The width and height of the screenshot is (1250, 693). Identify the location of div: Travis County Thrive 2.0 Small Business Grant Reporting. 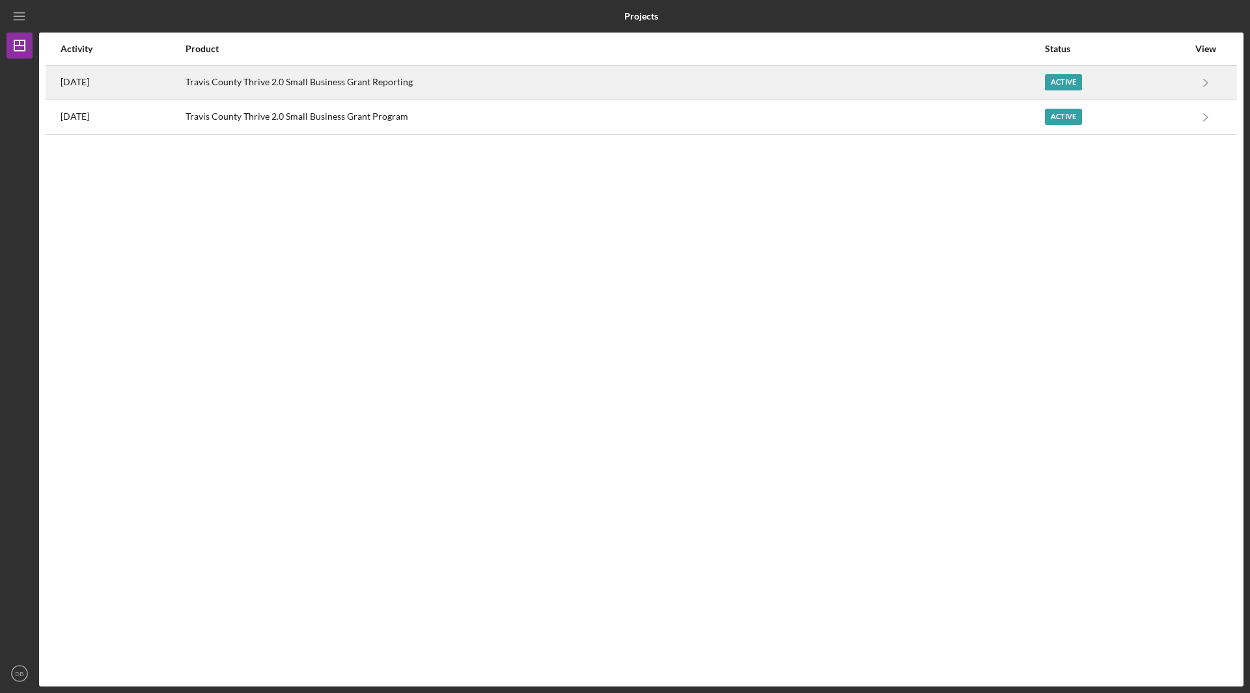
(615, 83).